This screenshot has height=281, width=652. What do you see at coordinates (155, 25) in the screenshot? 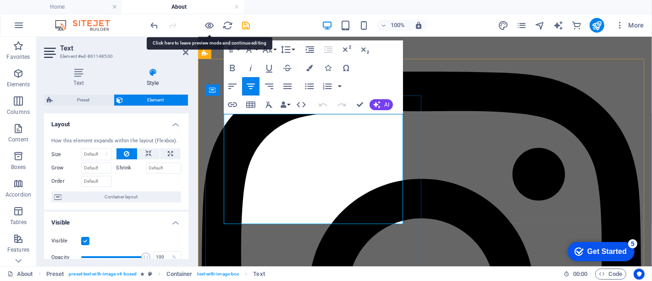
I see `button: undo` at bounding box center [155, 25].